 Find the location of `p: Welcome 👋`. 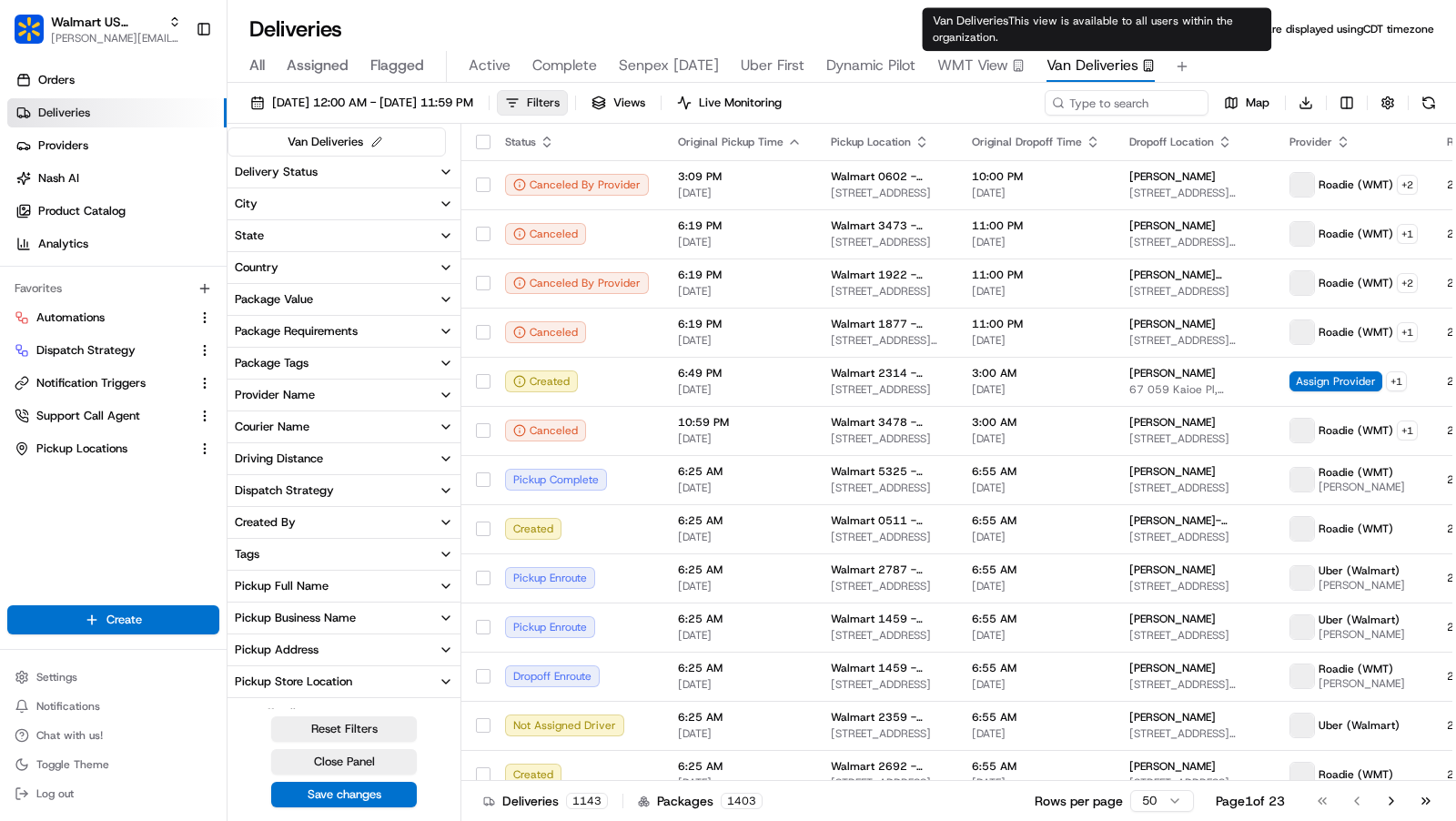

p: Welcome 👋 is located at coordinates (175, 86).